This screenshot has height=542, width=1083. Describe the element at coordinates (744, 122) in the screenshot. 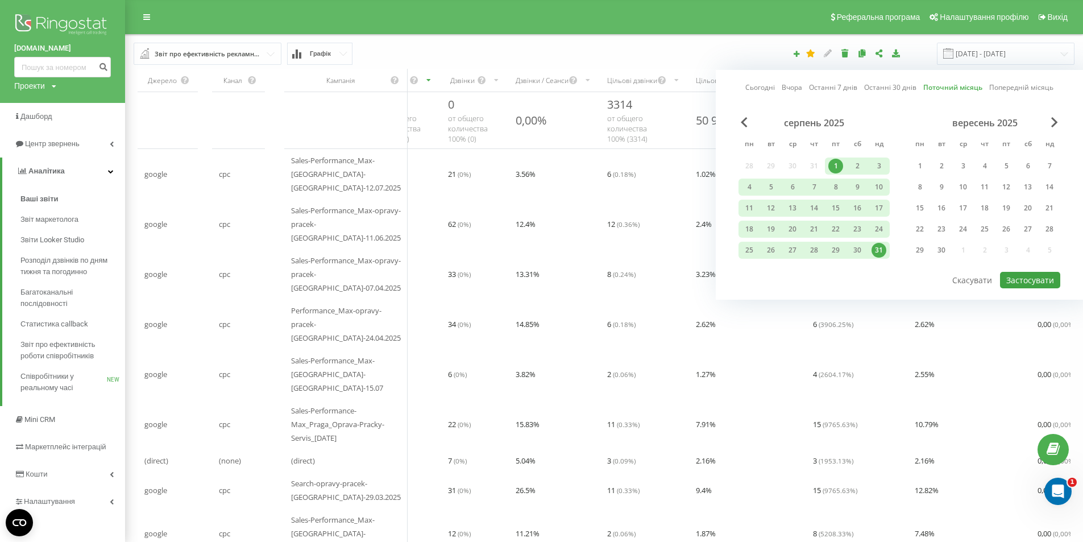

I see `span: Previous Month` at that location.